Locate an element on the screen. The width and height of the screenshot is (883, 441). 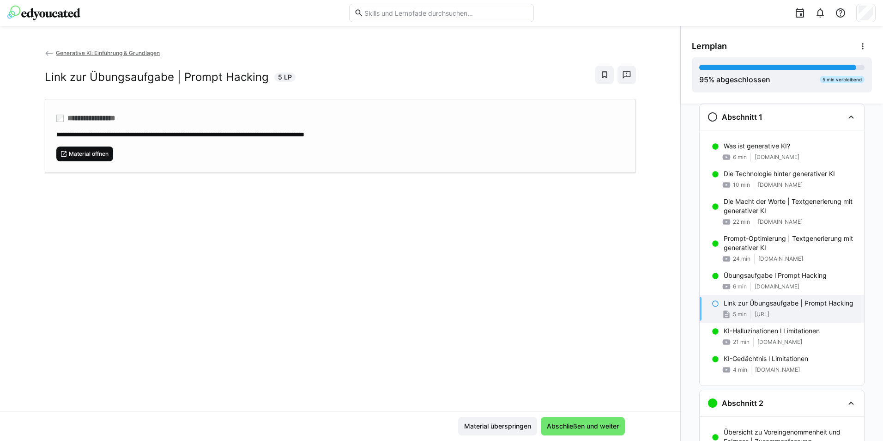
p: Link zur Übungsaufgabe | Prompt Hacking is located at coordinates (789, 303).